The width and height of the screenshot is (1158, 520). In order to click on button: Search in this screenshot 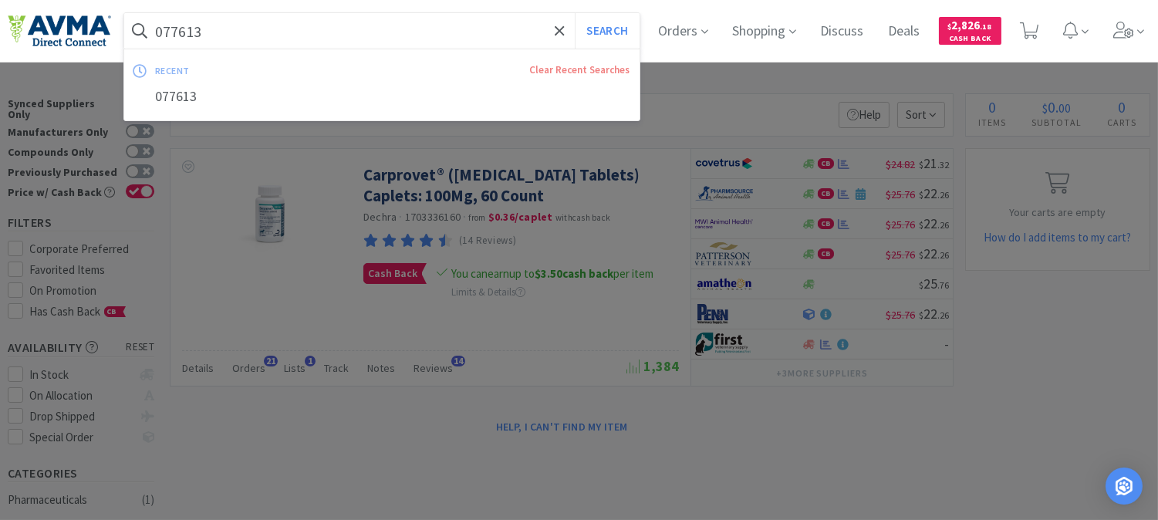, I will do `click(606, 31)`.